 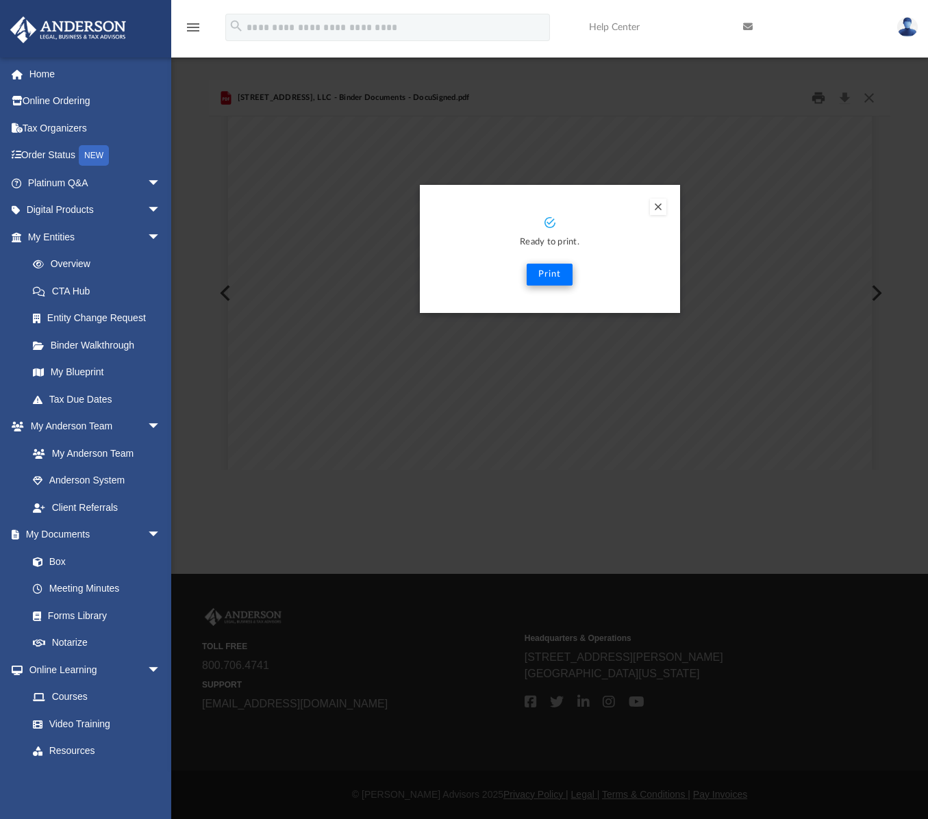 What do you see at coordinates (97, 481) in the screenshot?
I see `a: Anderson System` at bounding box center [97, 481].